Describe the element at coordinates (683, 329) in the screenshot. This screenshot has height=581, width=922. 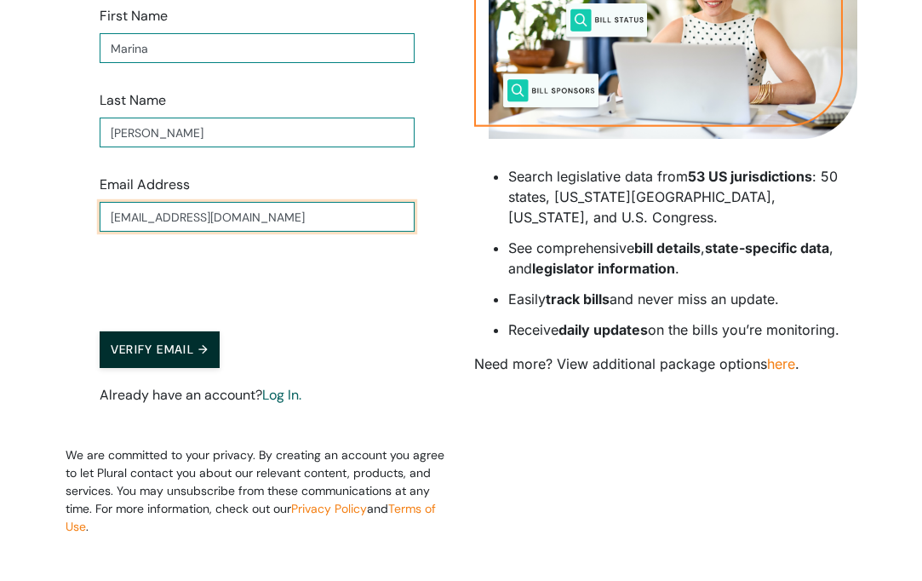
I see `li: Receive on the bills you’re monitoring.` at that location.